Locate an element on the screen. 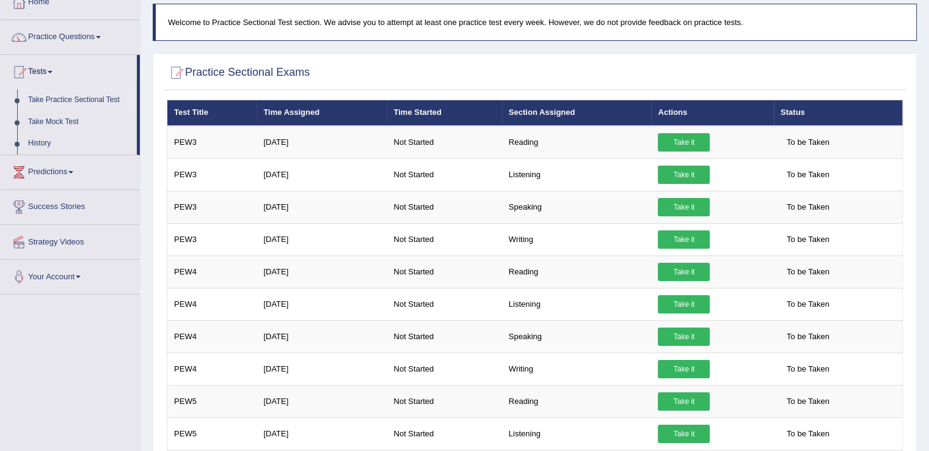  th: Status is located at coordinates (838, 113).